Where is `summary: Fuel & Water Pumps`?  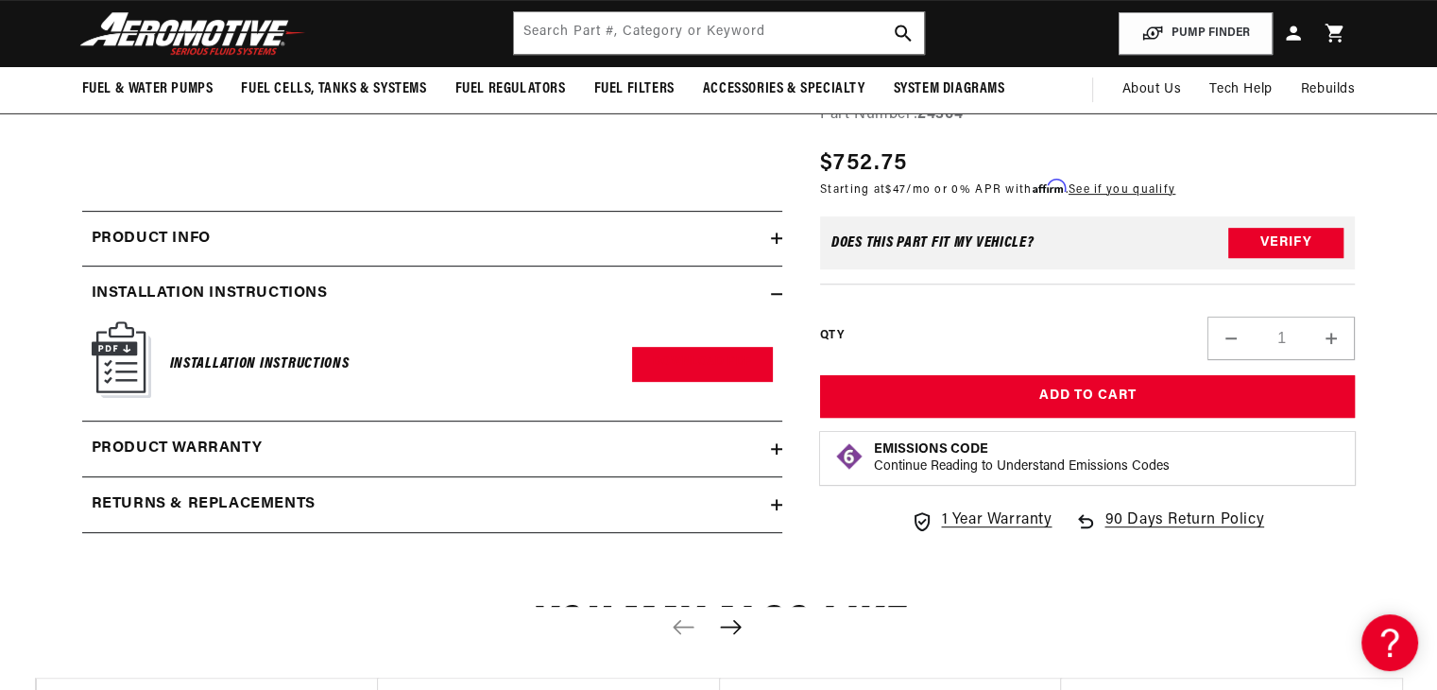
summary: Fuel & Water Pumps is located at coordinates (147, 89).